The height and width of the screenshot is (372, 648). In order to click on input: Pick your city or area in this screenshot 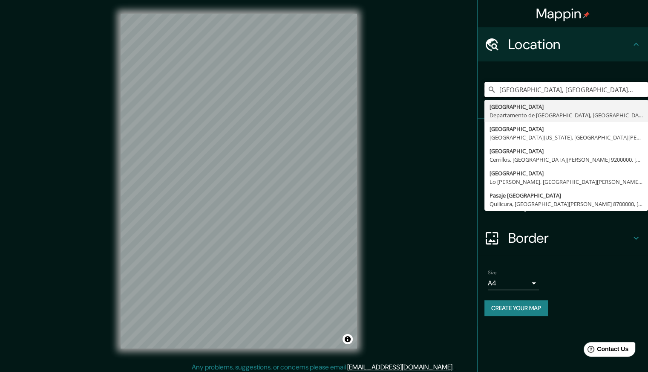, I will do `click(567, 90)`.